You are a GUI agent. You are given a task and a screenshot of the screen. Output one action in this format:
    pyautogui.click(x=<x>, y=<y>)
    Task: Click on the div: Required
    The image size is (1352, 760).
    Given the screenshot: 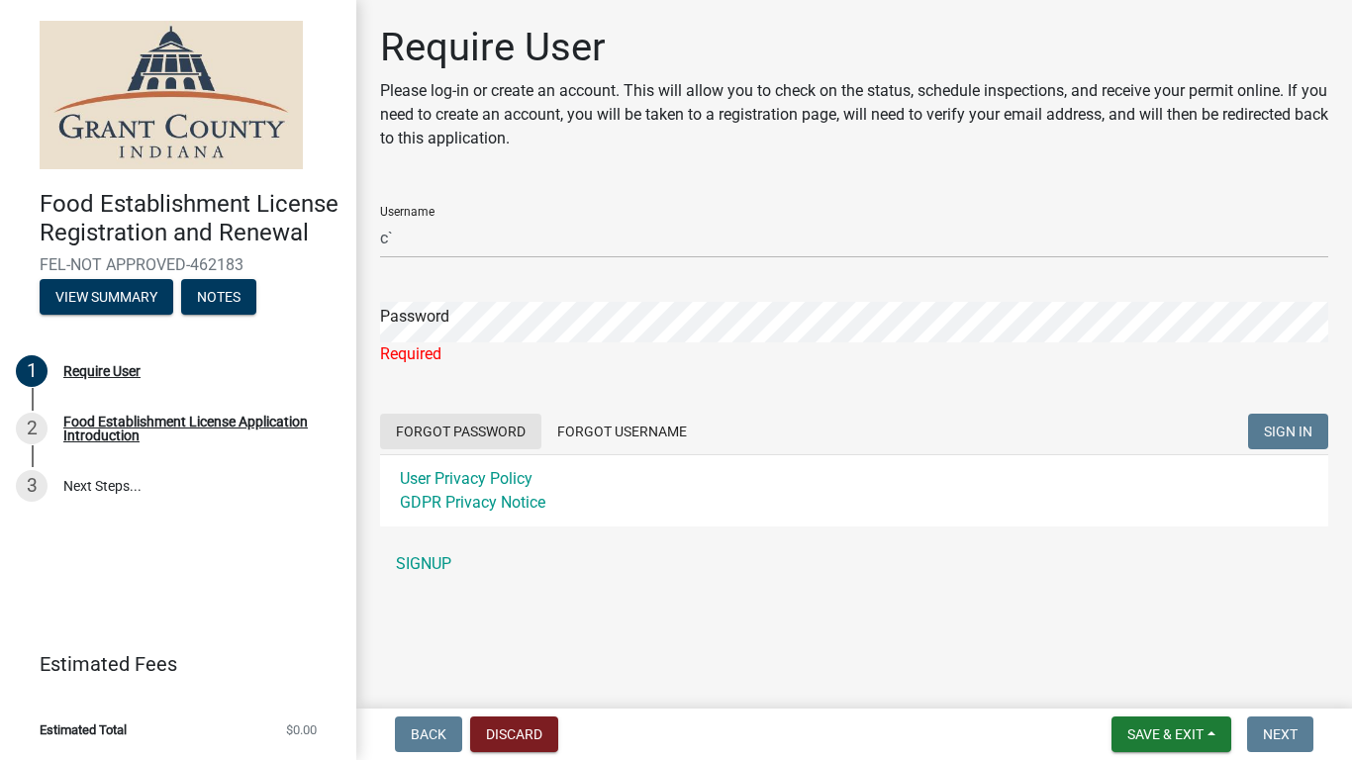 What is the action you would take?
    pyautogui.click(x=854, y=354)
    